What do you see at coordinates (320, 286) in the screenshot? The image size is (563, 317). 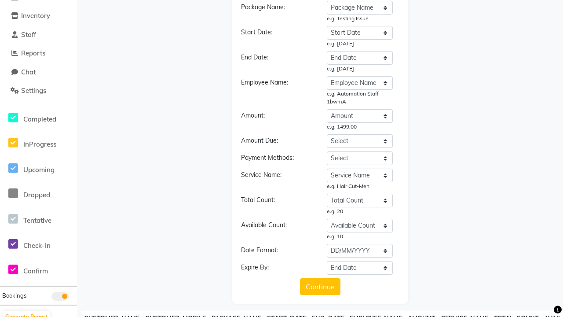 I see `button: Continue` at bounding box center [320, 286].